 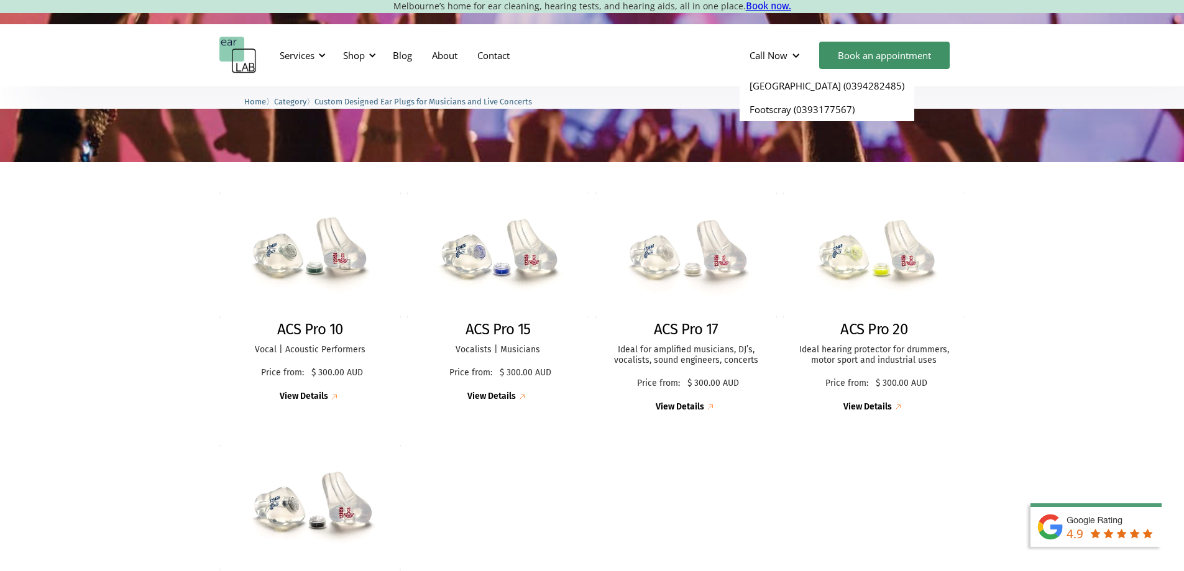 I want to click on a: Blog, so click(x=402, y=55).